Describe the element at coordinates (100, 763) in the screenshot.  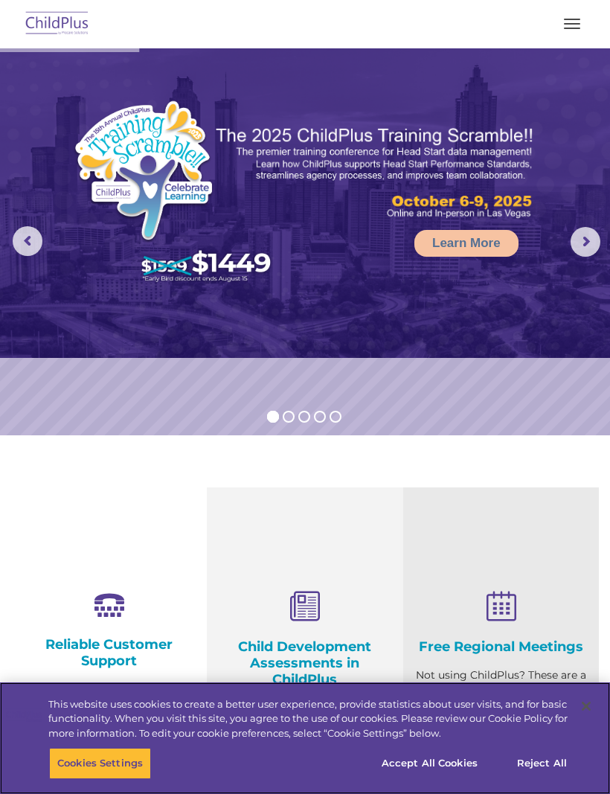
I see `button: Cookies Settings` at that location.